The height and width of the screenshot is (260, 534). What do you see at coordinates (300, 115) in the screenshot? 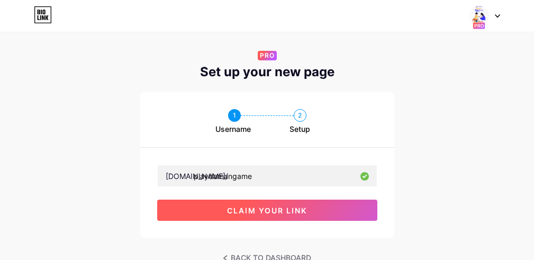
I see `div: 2` at bounding box center [300, 115].